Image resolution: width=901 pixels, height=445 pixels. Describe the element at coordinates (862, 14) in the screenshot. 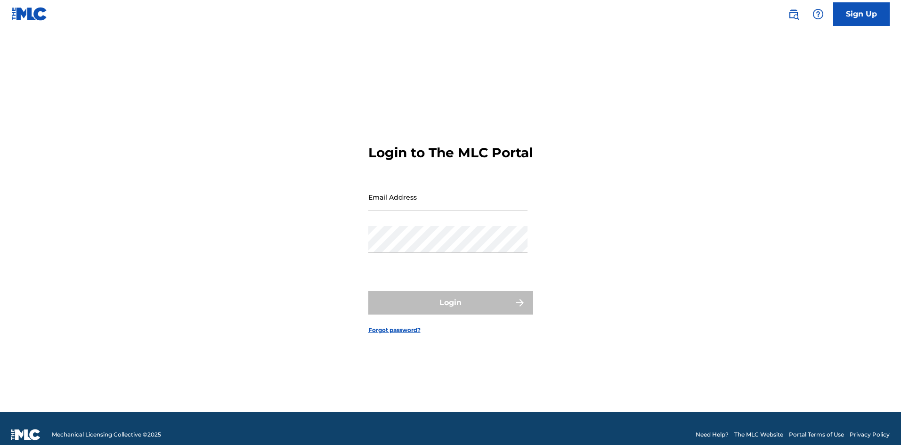

I see `a: Sign Up` at that location.